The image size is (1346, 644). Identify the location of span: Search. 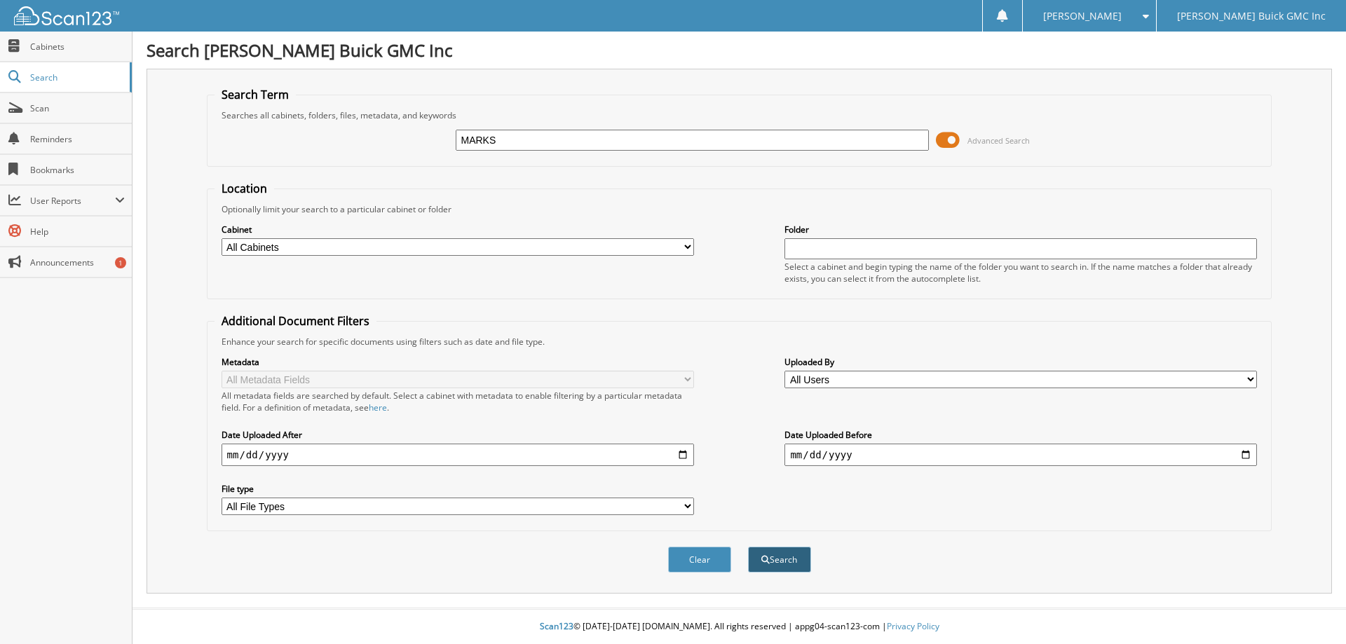
(76, 77).